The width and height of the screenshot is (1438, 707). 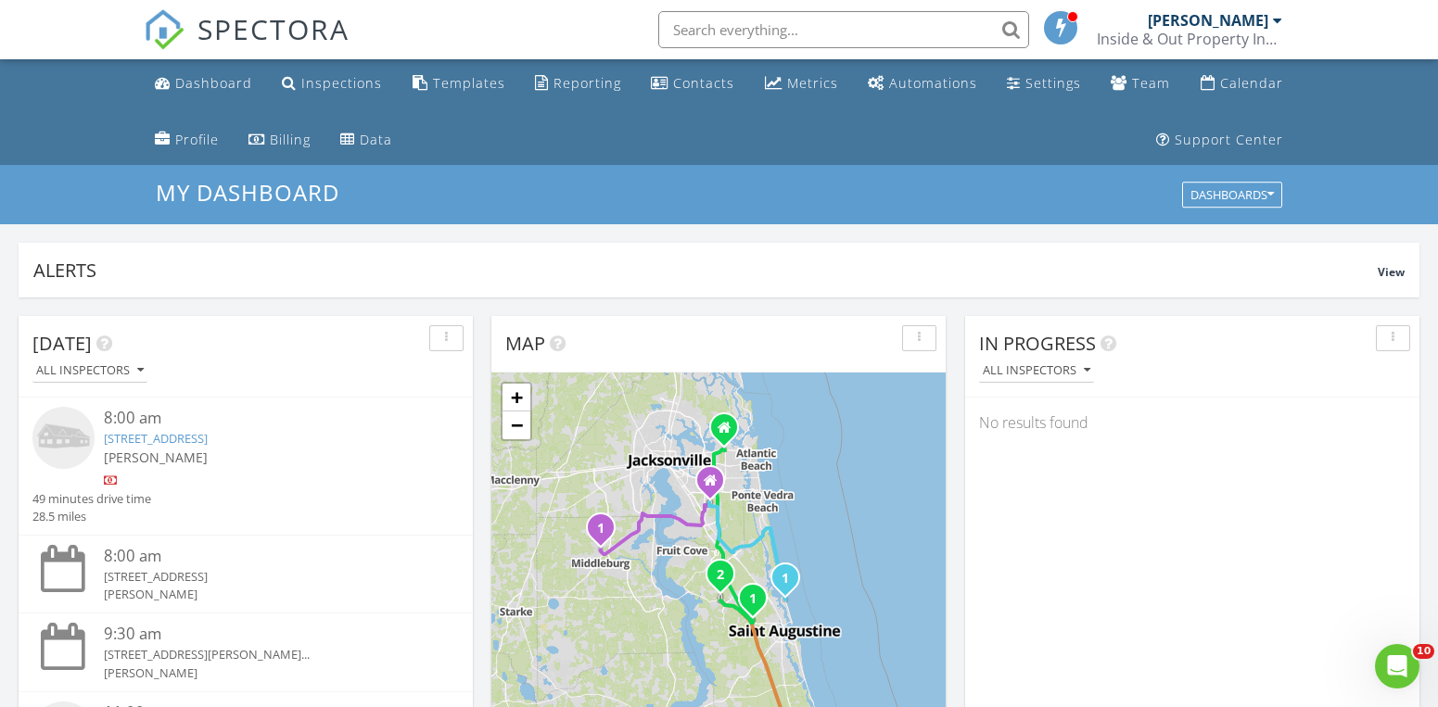 What do you see at coordinates (1151, 83) in the screenshot?
I see `div: Team` at bounding box center [1151, 83].